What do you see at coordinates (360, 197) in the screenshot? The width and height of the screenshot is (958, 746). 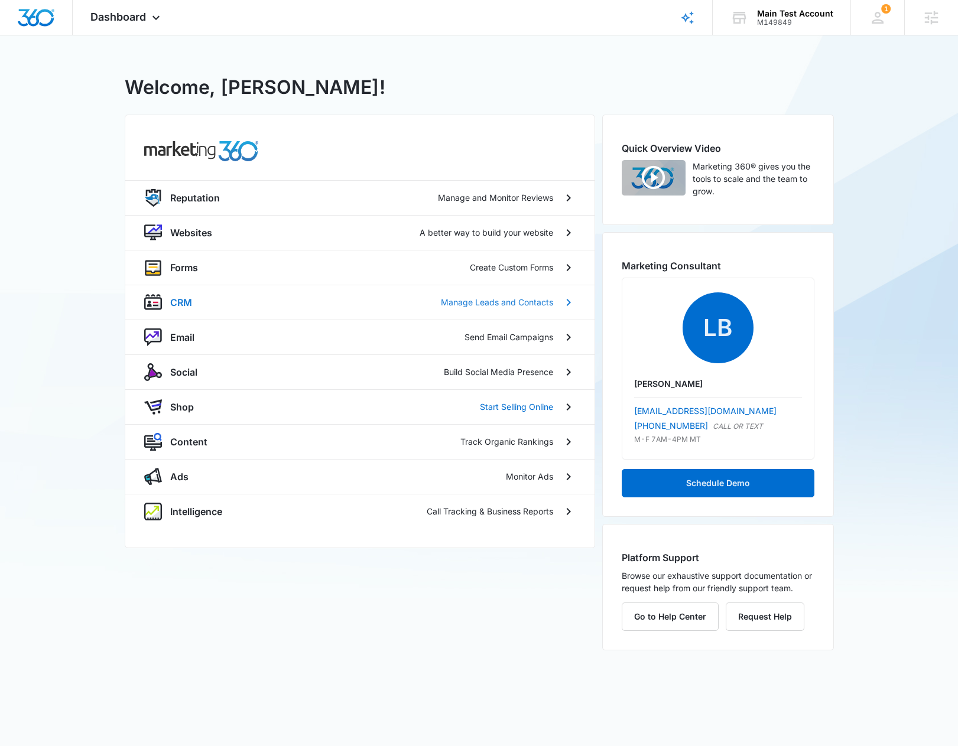 I see `a: reputationReputationManage and Monitor Reviews` at bounding box center [360, 197].